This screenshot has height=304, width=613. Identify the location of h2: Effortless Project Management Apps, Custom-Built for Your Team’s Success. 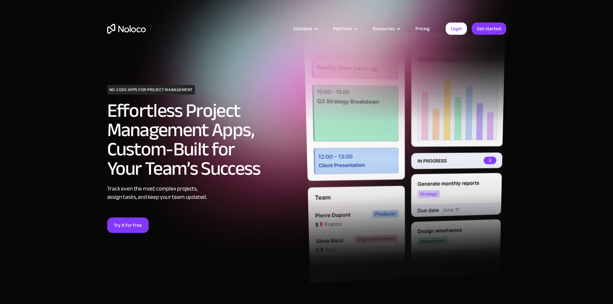
(205, 140).